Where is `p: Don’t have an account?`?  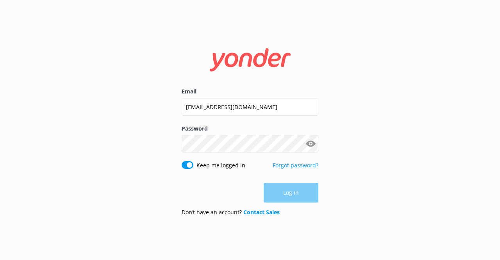 p: Don’t have an account? is located at coordinates (230, 212).